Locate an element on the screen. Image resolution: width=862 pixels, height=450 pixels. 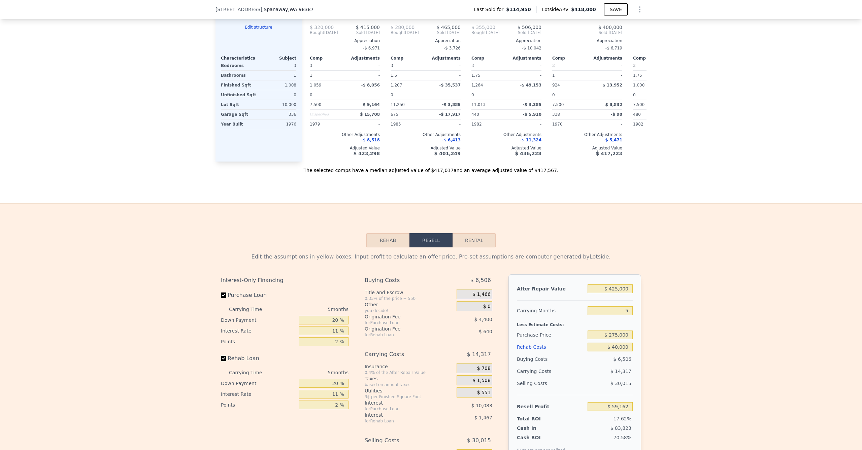
span: $ 6,506 is located at coordinates (480, 280).